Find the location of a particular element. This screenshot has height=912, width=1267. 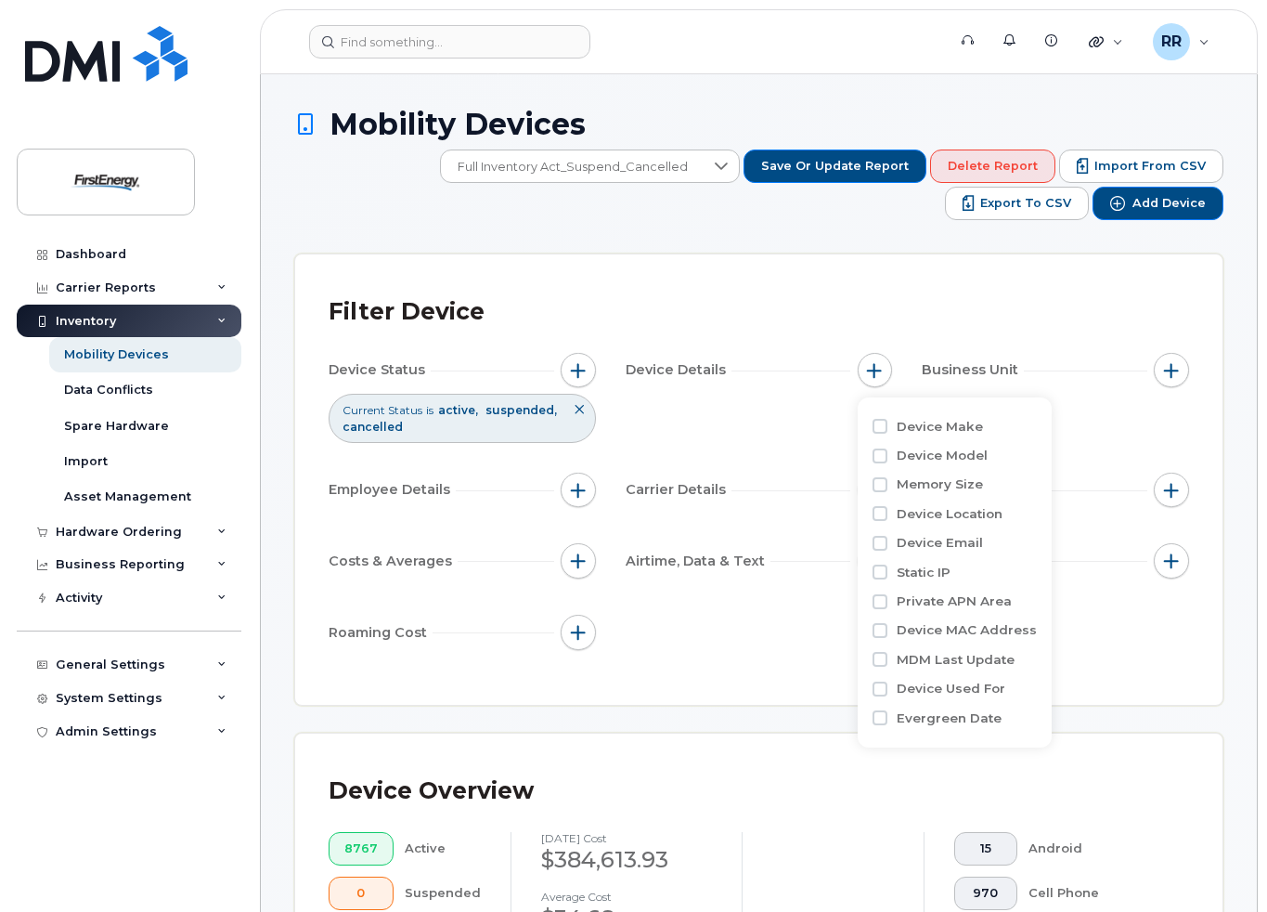

label: Device Model is located at coordinates (942, 455).